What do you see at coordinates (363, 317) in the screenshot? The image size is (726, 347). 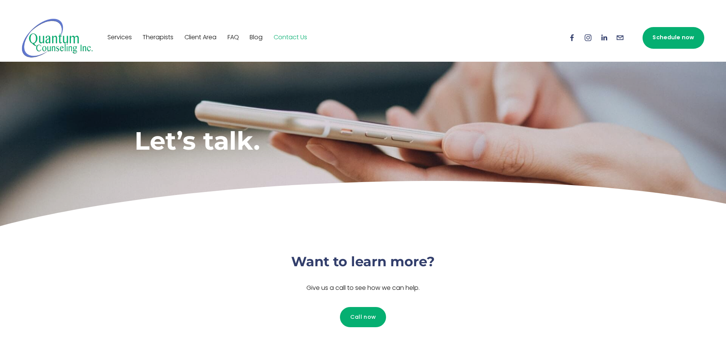 I see `a: Call now` at bounding box center [363, 317].